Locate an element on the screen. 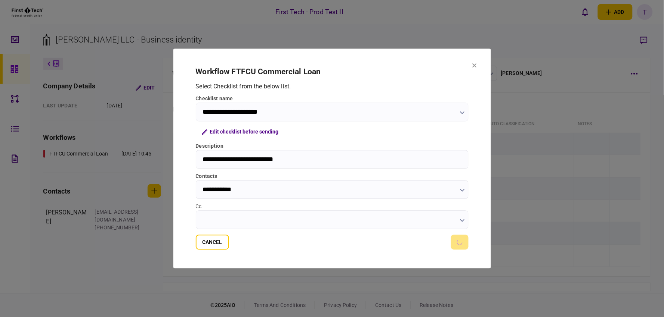 This screenshot has width=664, height=317. label: checklist name is located at coordinates (332, 99).